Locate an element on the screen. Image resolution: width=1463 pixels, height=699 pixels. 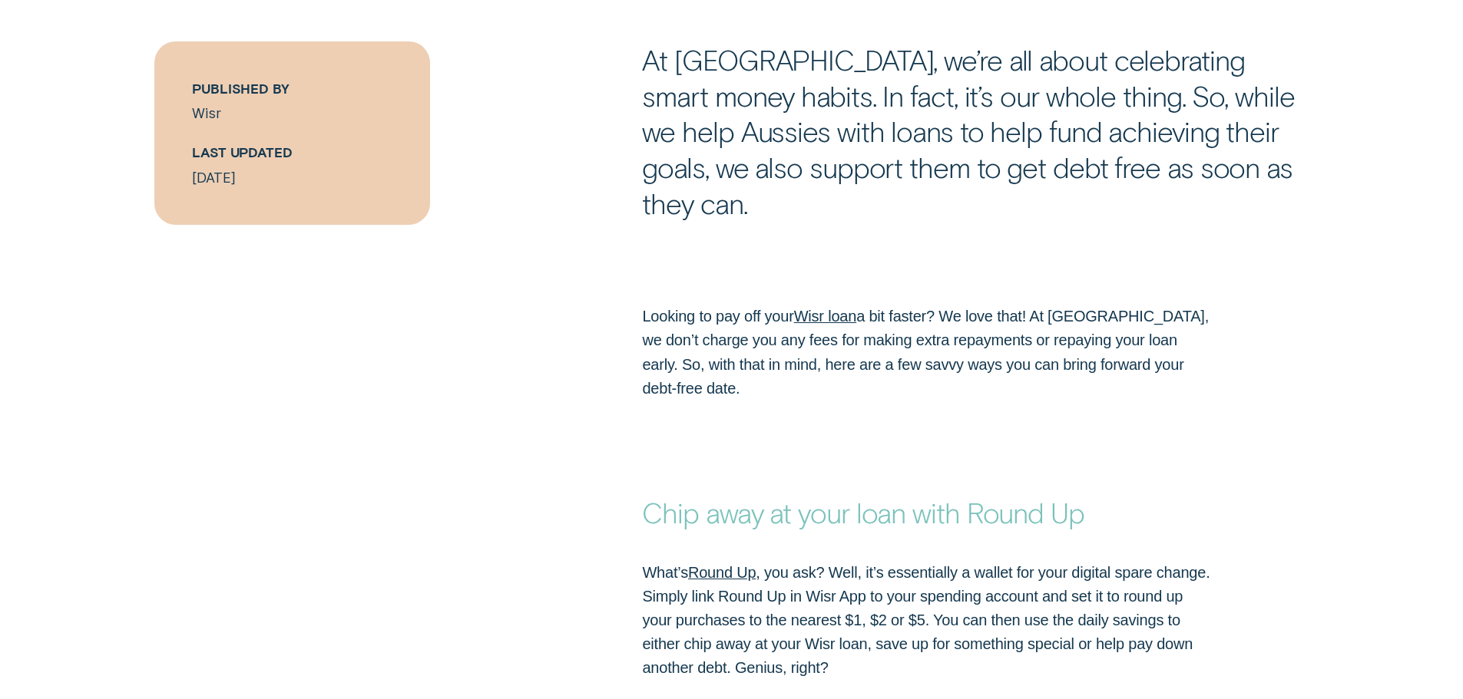
p: What’s , you ask? Well, it’s essentially a wallet for your digital spare change. Simply link Roun... is located at coordinates (926, 621).